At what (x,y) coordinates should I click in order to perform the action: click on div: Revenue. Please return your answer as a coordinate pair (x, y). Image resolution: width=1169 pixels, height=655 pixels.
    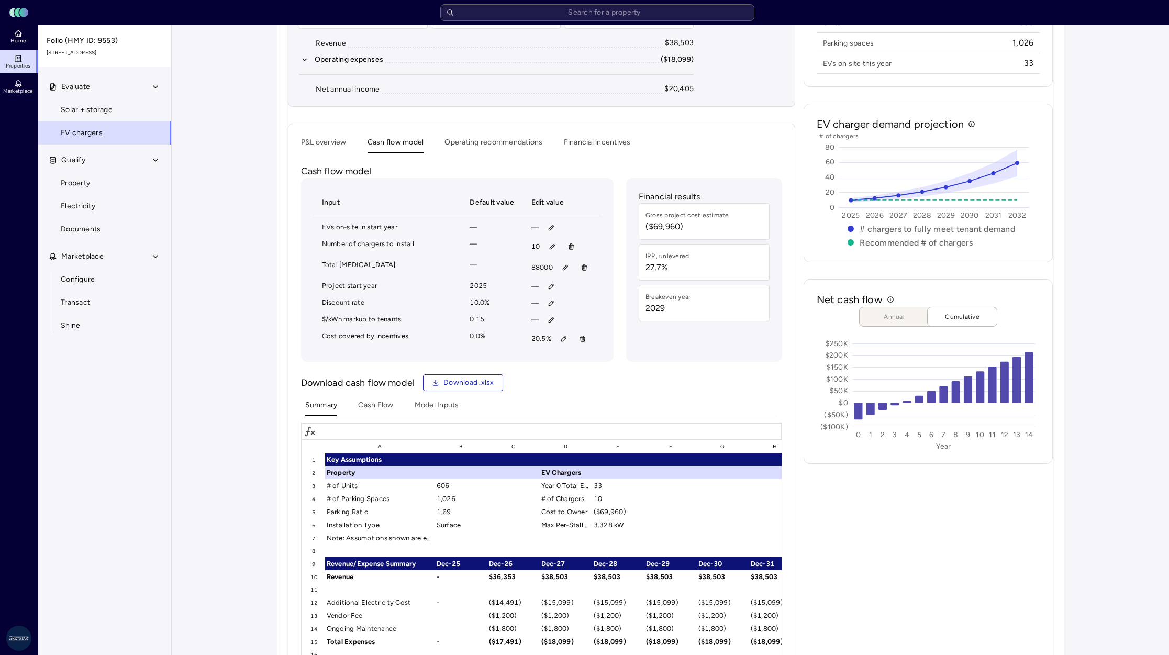
    Looking at the image, I should click on (331, 43).